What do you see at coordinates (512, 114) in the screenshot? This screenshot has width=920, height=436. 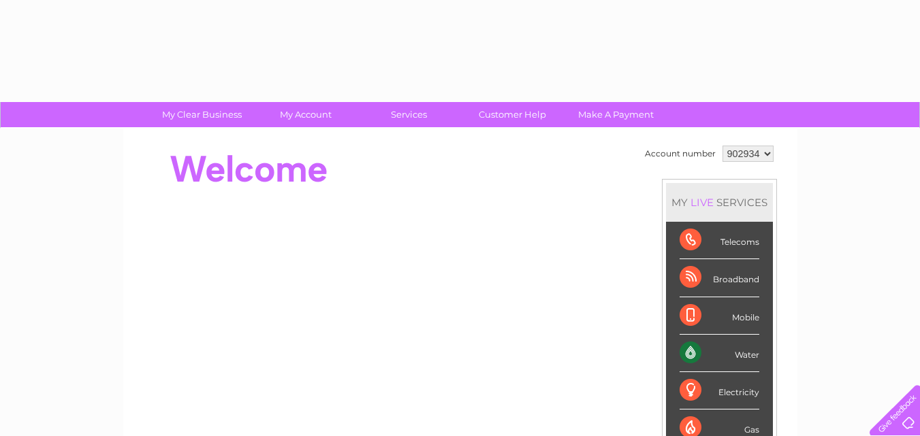 I see `a: Customer Help` at bounding box center [512, 114].